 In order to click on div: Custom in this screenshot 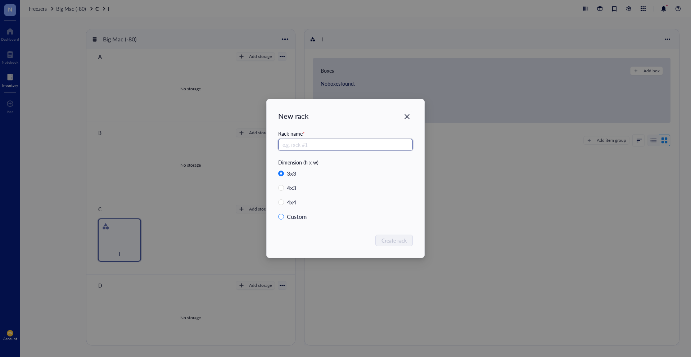, I will do `click(296, 217)`.